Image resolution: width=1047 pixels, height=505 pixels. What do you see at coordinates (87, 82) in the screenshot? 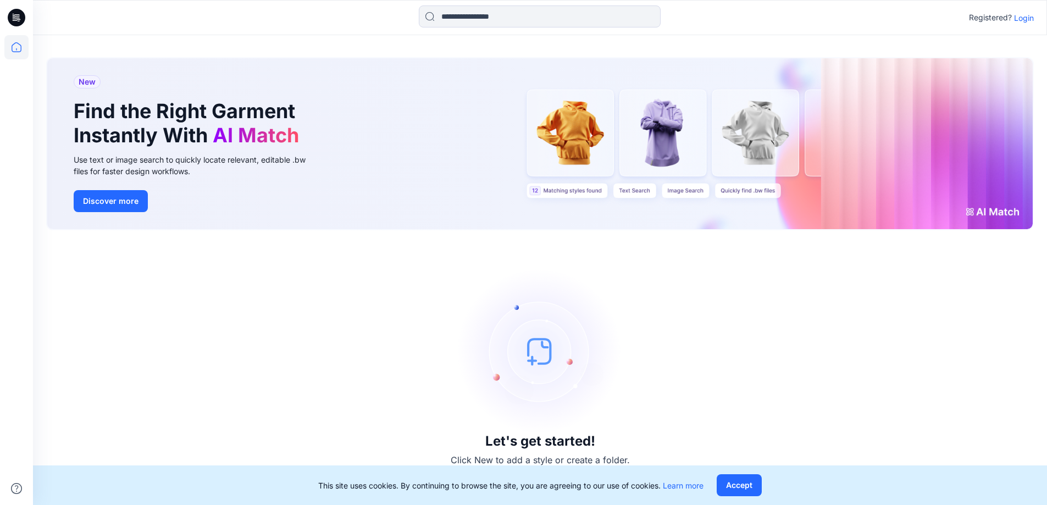
I see `span: New` at bounding box center [87, 82].